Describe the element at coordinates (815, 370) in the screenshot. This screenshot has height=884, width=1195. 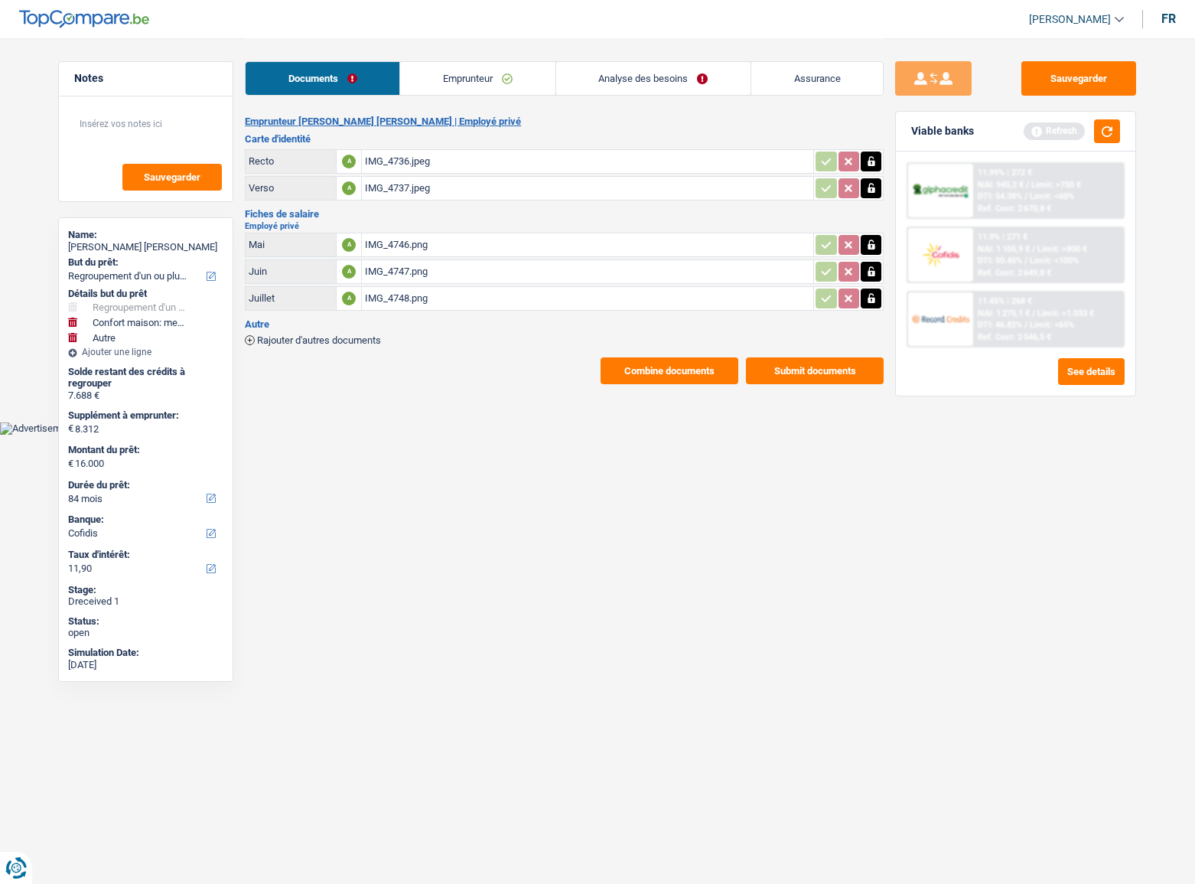
I see `button: Submit documents` at that location.